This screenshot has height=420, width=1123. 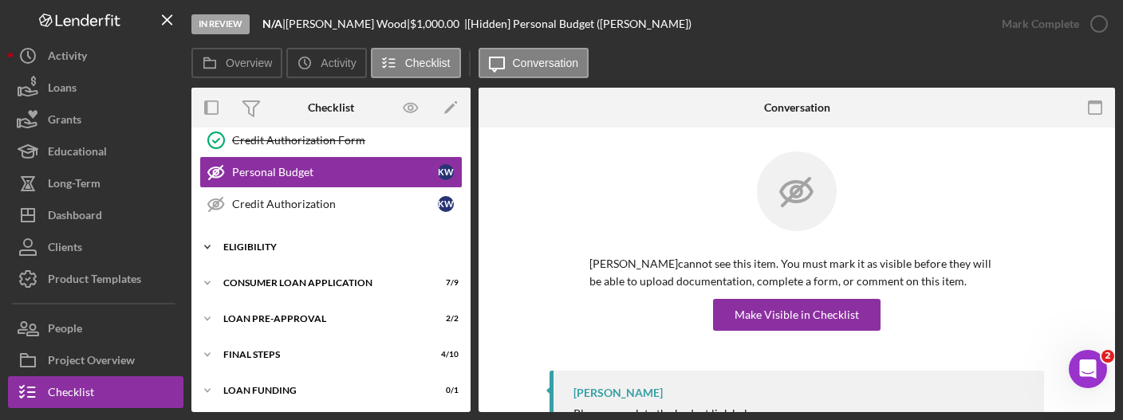 What do you see at coordinates (437, 24) in the screenshot?
I see `div: $1,000.00` at bounding box center [437, 24].